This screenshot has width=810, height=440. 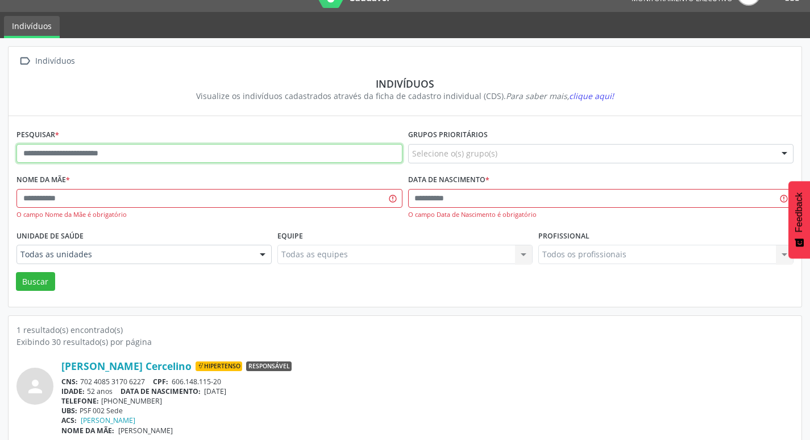 I want to click on span: Todas as unidades, so click(x=134, y=254).